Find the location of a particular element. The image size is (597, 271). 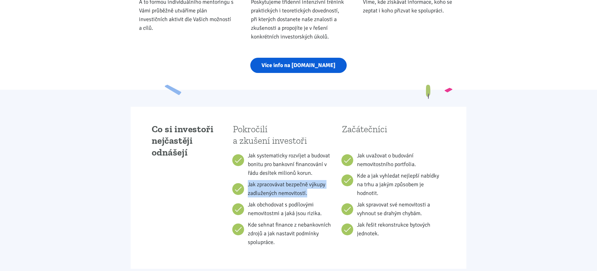

li: Jak systematicky rozvíjet a budovat bonitu pro bankovní financování v řádu desítek milionů korun. is located at coordinates (291, 164).